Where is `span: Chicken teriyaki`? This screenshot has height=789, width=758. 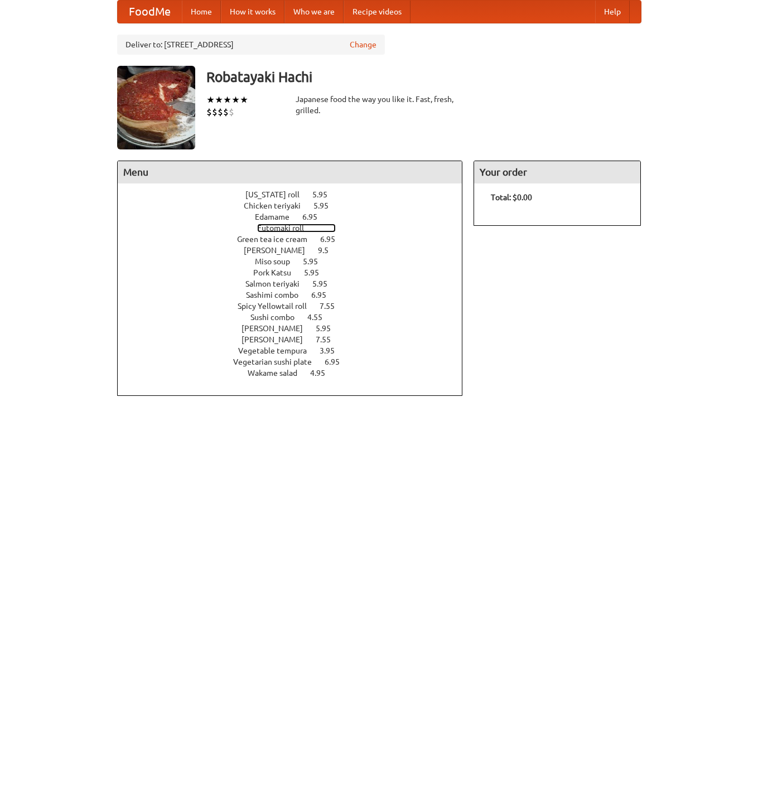 span: Chicken teriyaki is located at coordinates (278, 206).